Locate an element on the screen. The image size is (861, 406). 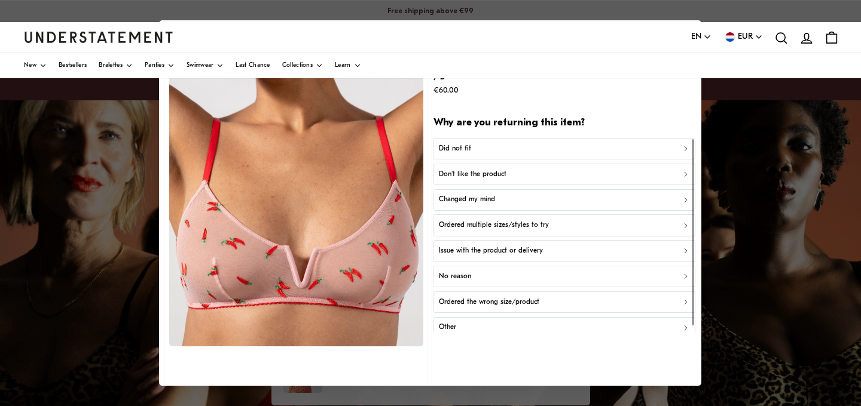
button: Don't like the product is located at coordinates (564, 175).